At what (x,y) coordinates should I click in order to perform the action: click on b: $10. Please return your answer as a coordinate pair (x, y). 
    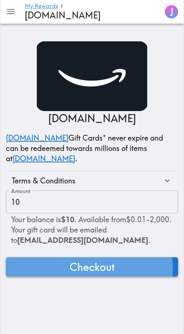
    Looking at the image, I should click on (68, 219).